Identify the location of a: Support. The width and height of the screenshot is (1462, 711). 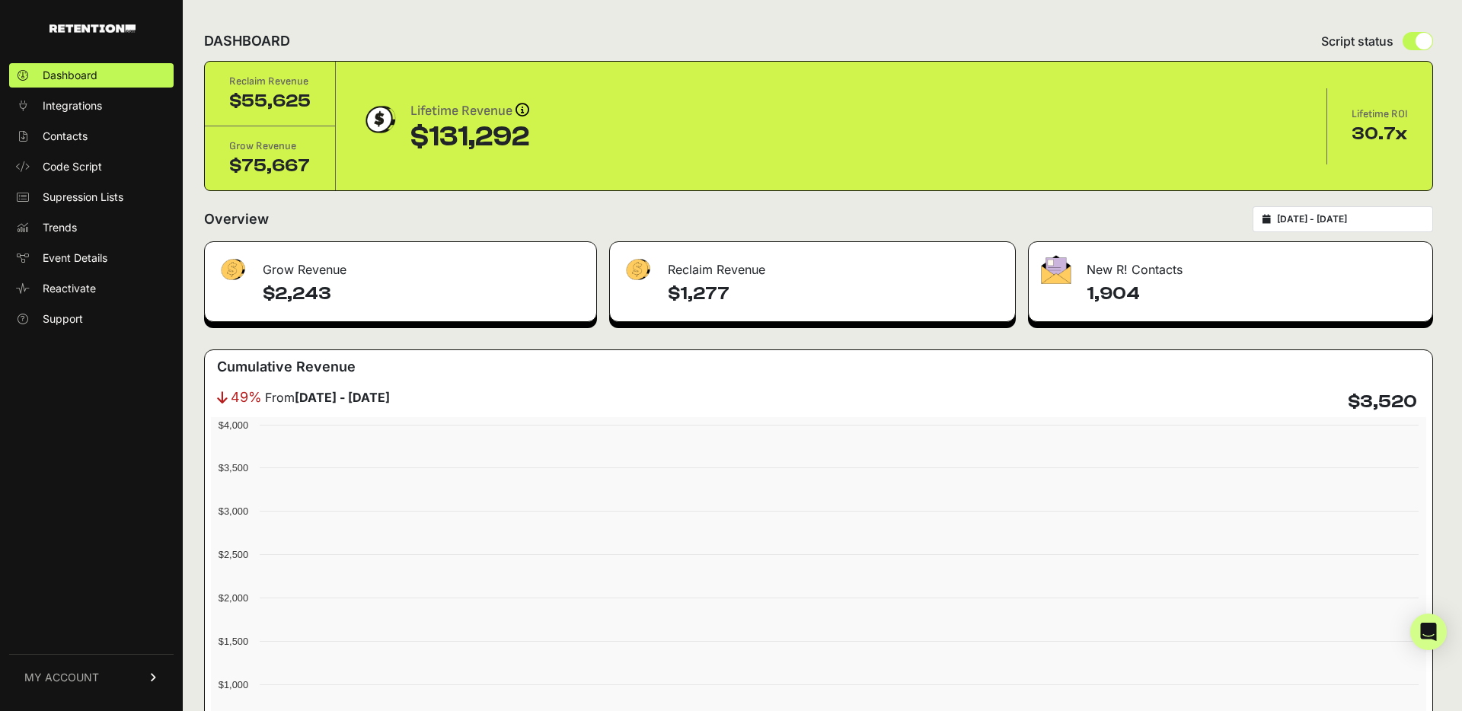
(91, 319).